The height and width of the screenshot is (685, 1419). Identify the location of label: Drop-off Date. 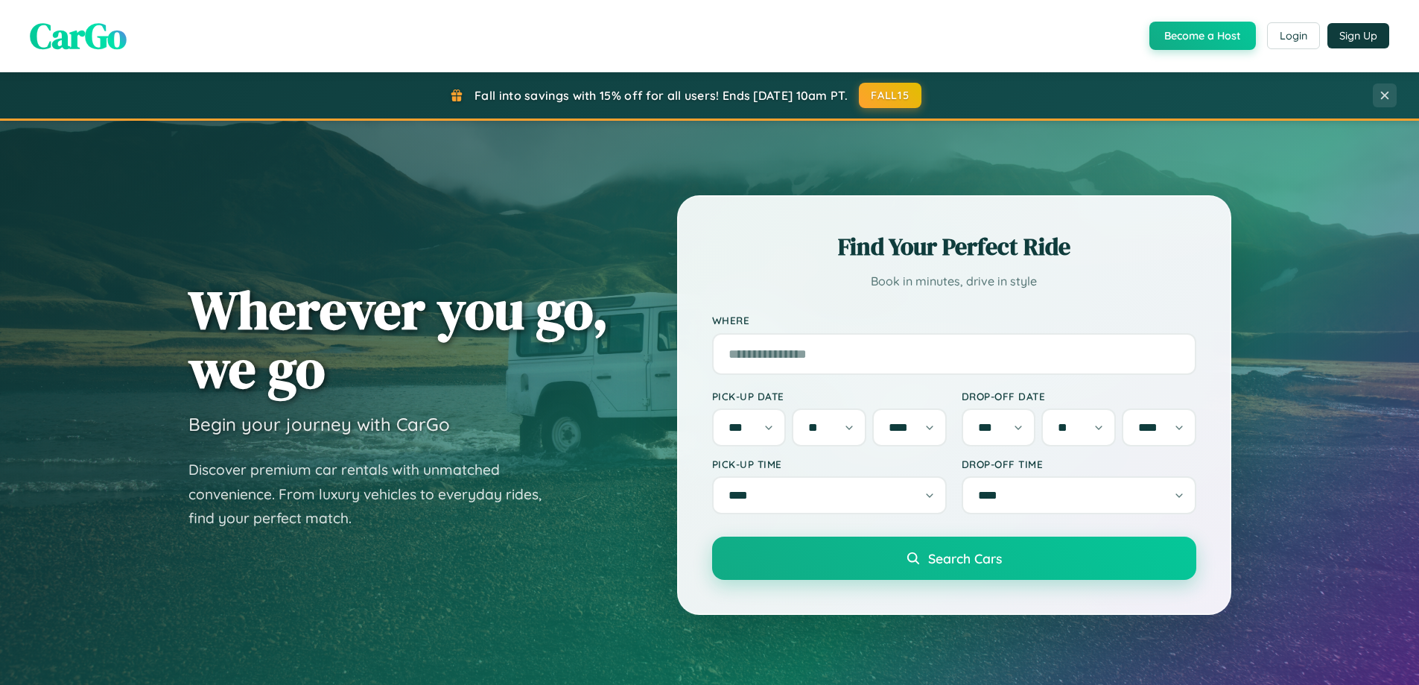
(1079, 396).